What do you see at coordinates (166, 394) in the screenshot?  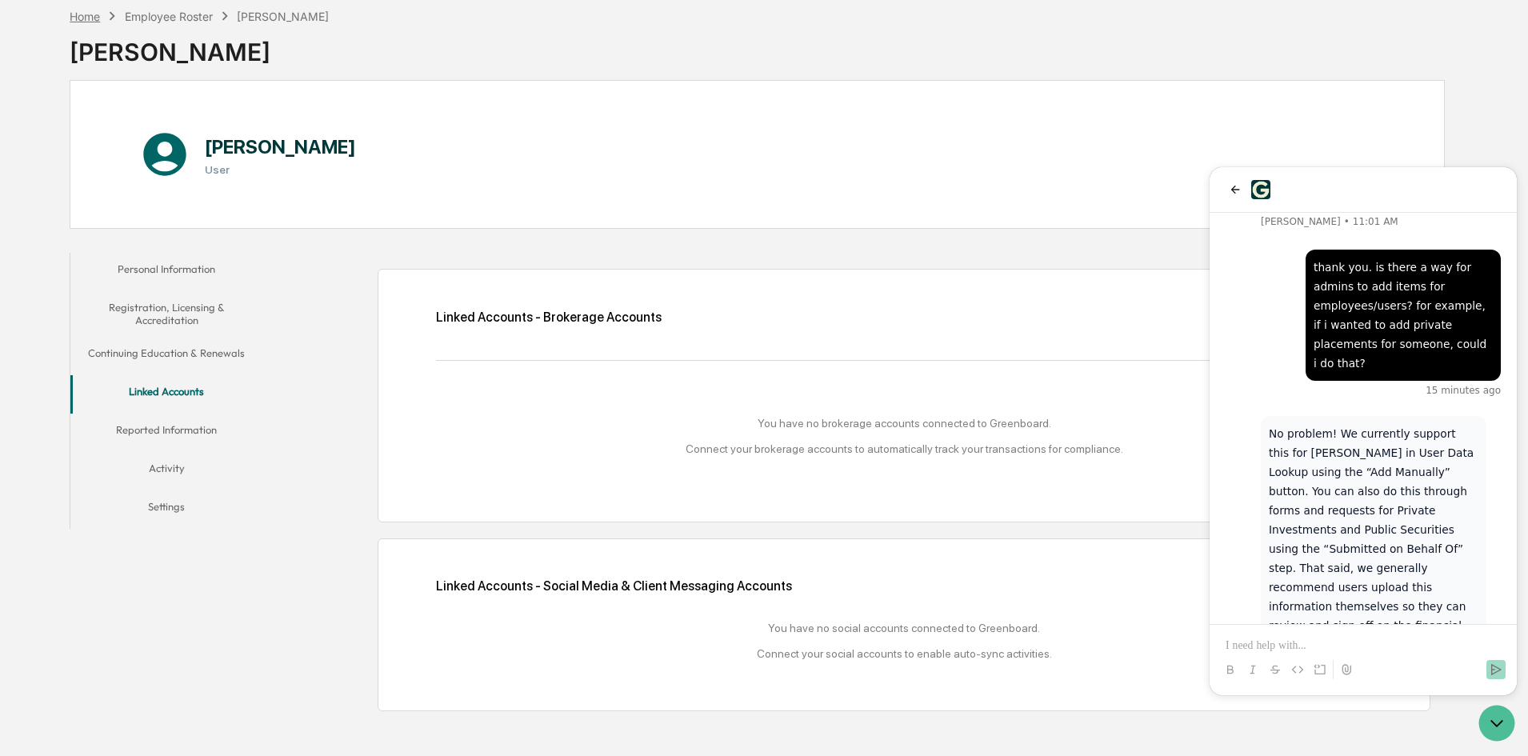 I see `button: Linked Accounts` at bounding box center [166, 394].